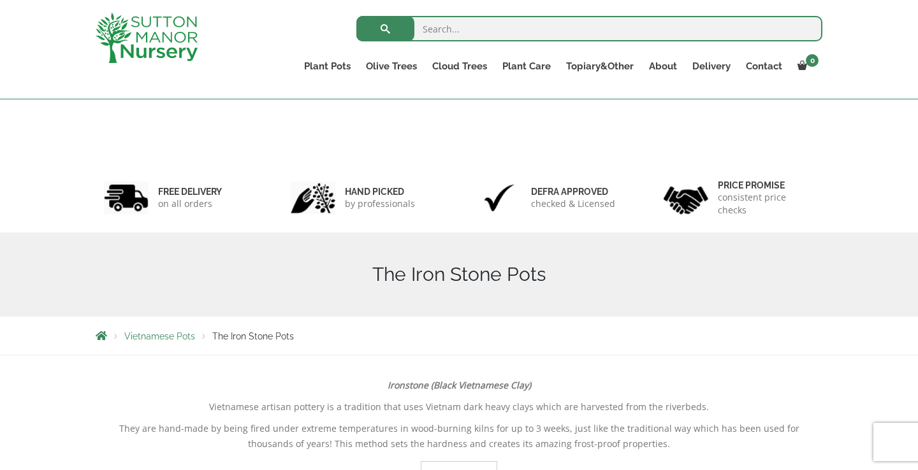 The image size is (918, 470). Describe the element at coordinates (812, 61) in the screenshot. I see `span: 0` at that location.